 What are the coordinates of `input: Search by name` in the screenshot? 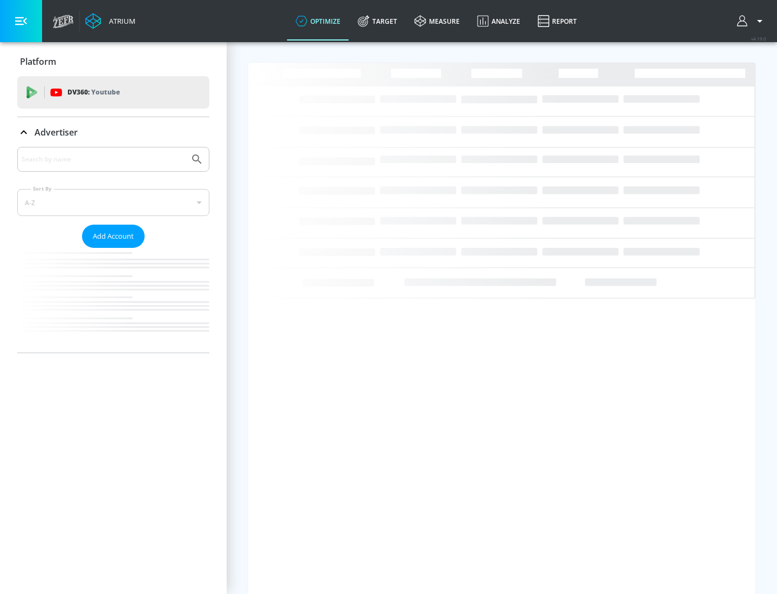 It's located at (103, 159).